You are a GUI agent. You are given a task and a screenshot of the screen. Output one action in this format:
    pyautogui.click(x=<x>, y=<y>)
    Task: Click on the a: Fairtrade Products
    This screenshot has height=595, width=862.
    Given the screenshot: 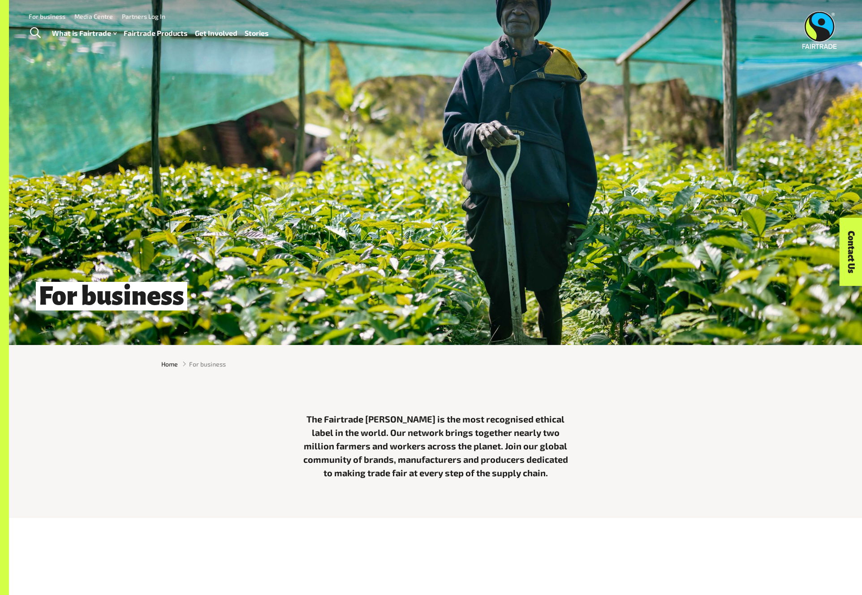 What is the action you would take?
    pyautogui.click(x=155, y=33)
    